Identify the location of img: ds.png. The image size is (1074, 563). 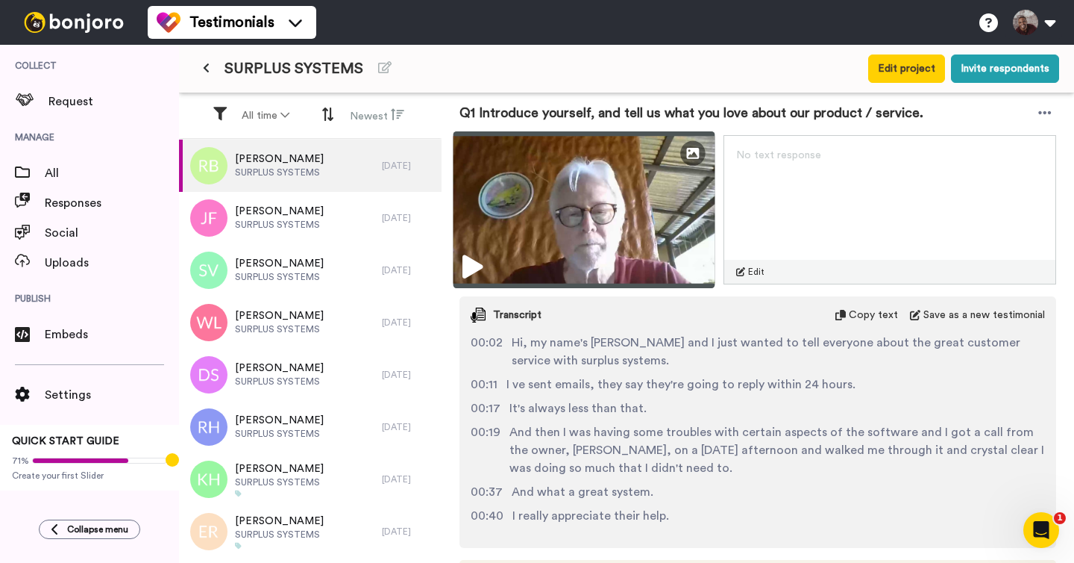
(209, 375).